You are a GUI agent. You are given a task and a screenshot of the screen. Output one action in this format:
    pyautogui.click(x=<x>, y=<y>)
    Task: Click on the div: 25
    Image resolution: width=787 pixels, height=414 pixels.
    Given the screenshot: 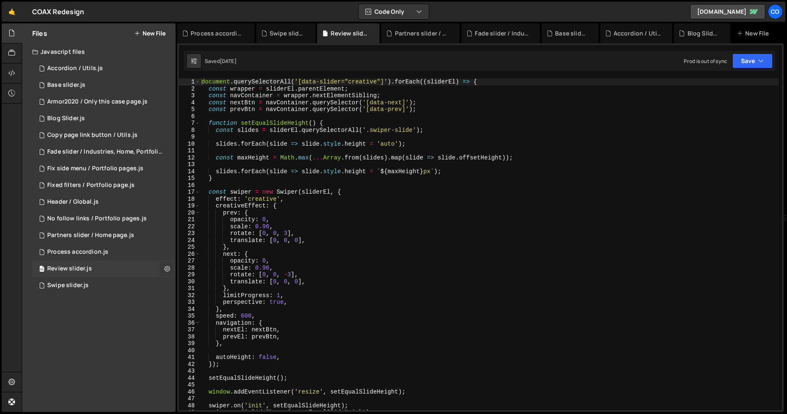 What is the action you would take?
    pyautogui.click(x=189, y=247)
    